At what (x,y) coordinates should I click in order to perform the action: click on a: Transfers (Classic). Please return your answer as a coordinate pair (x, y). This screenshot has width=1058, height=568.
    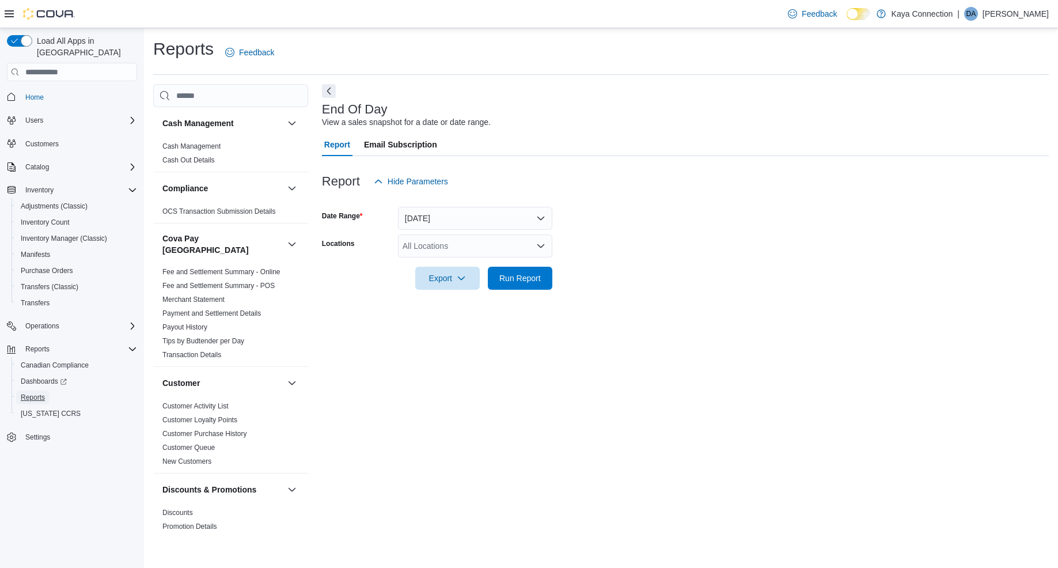
    Looking at the image, I should click on (50, 287).